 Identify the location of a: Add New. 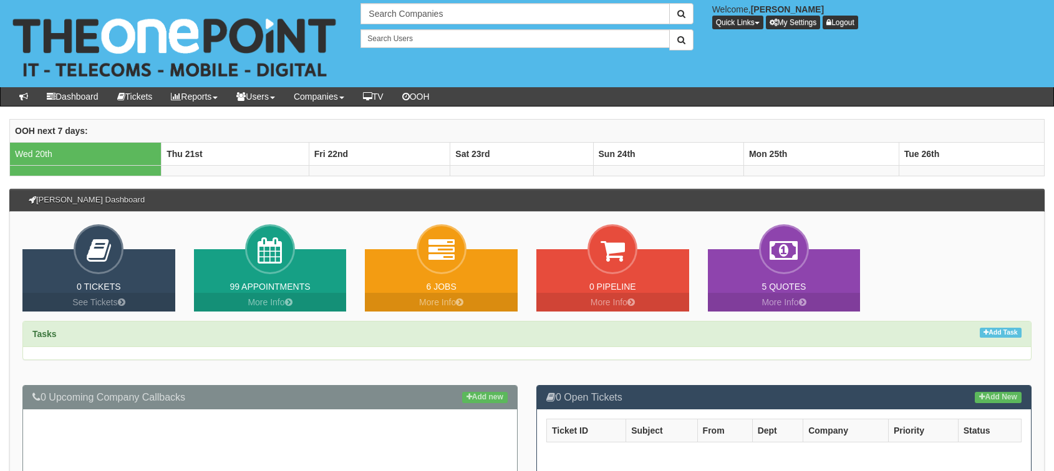
(998, 398).